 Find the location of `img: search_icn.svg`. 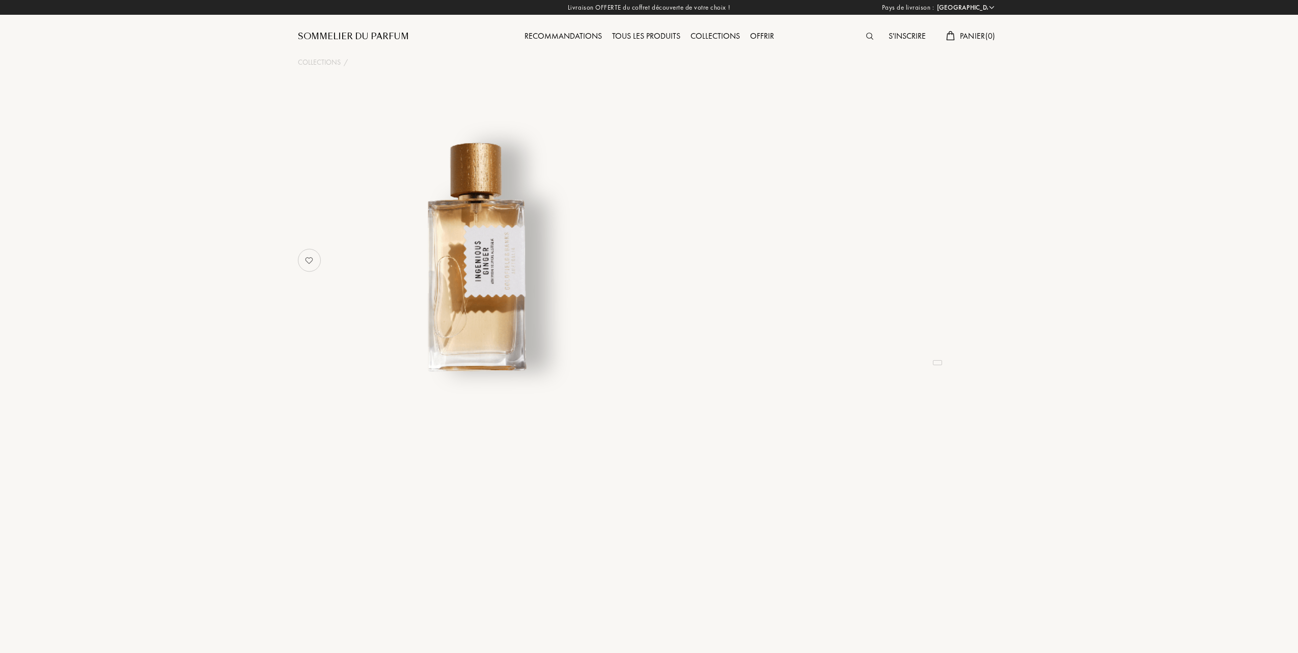

img: search_icn.svg is located at coordinates (870, 36).